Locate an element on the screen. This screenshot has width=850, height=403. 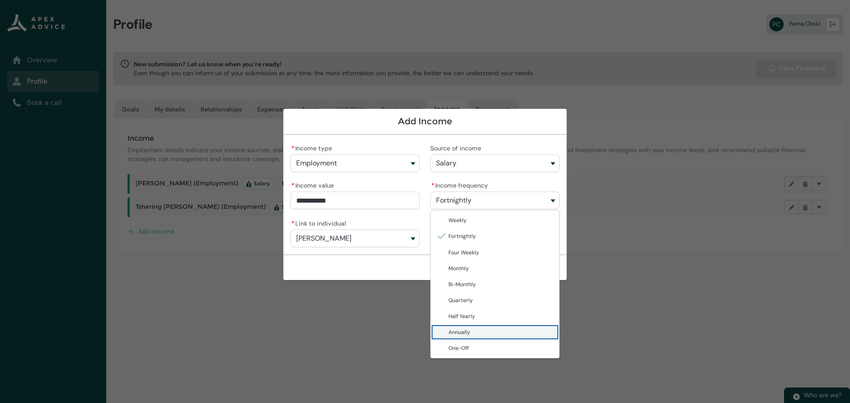
span: Employment is located at coordinates (317, 163).